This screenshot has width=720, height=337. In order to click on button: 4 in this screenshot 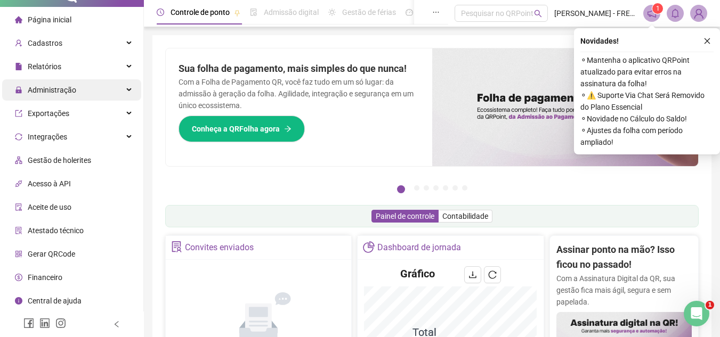, I will do `click(436, 188)`.